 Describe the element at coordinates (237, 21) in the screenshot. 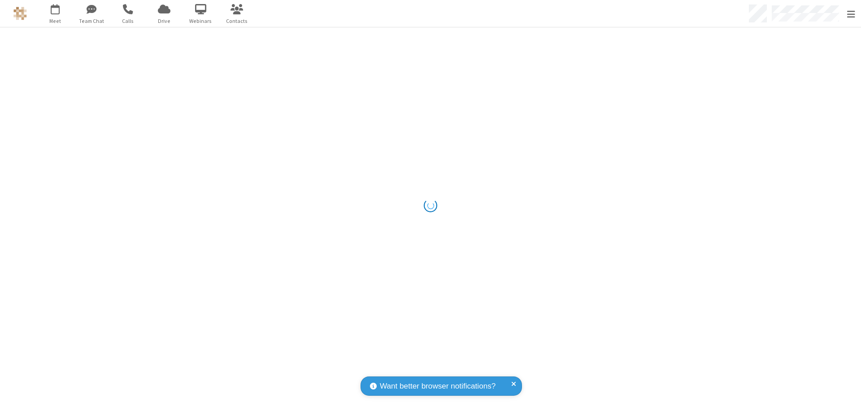

I see `span: Contacts` at that location.